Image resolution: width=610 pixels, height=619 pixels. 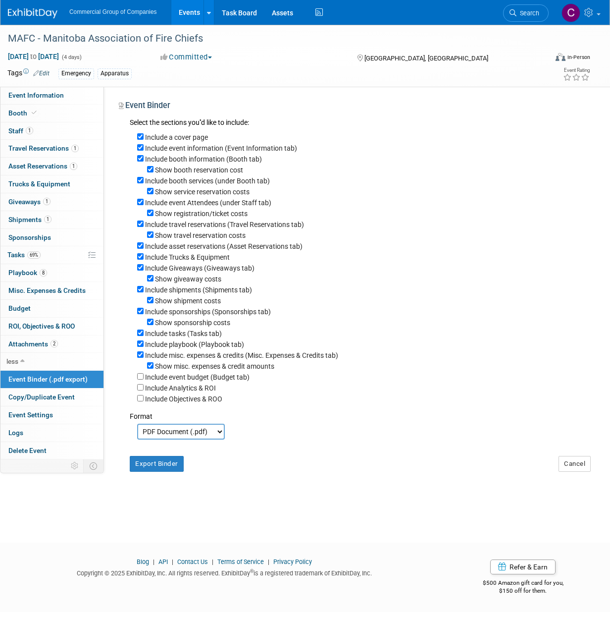 What do you see at coordinates (33, 13) in the screenshot?
I see `img: ExhibitDay` at bounding box center [33, 13].